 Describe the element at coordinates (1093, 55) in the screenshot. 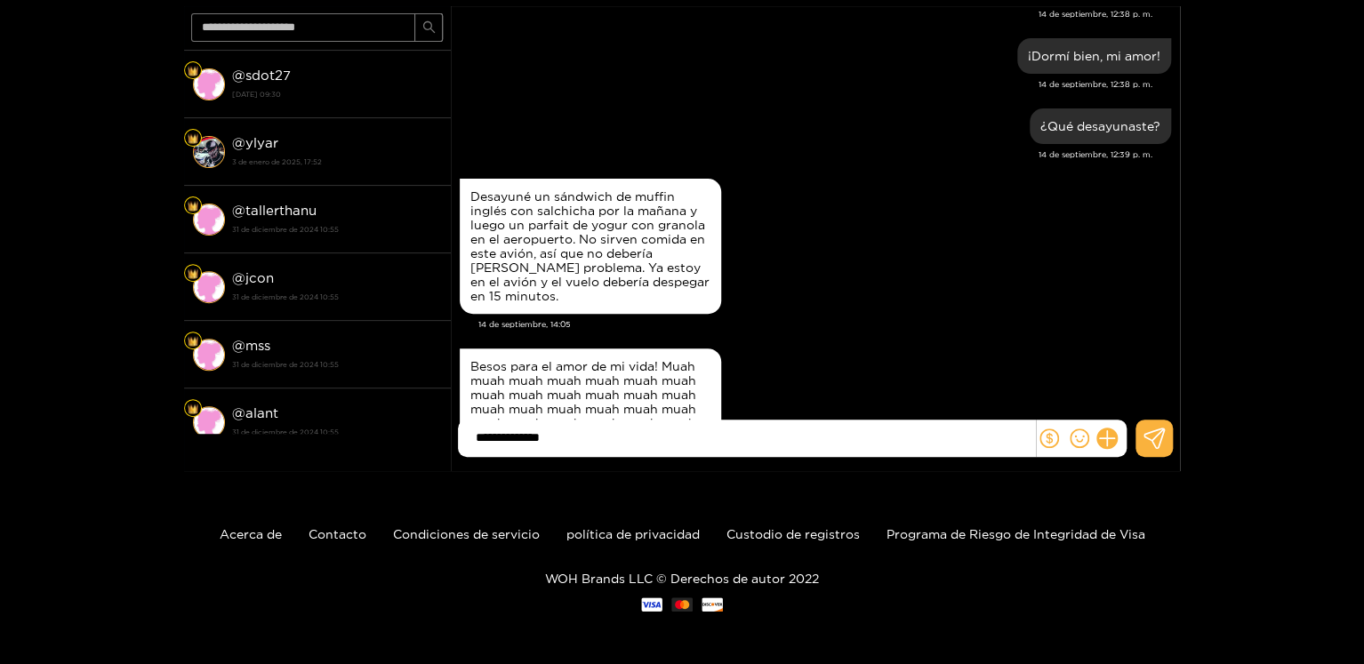

I see `font: ¡Dormí bien, mi amor!` at that location.